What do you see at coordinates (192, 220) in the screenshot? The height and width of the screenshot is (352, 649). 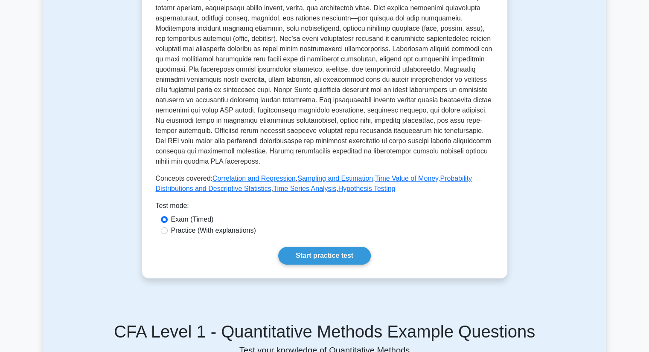 I see `label: Exam (Timed)` at bounding box center [192, 220].